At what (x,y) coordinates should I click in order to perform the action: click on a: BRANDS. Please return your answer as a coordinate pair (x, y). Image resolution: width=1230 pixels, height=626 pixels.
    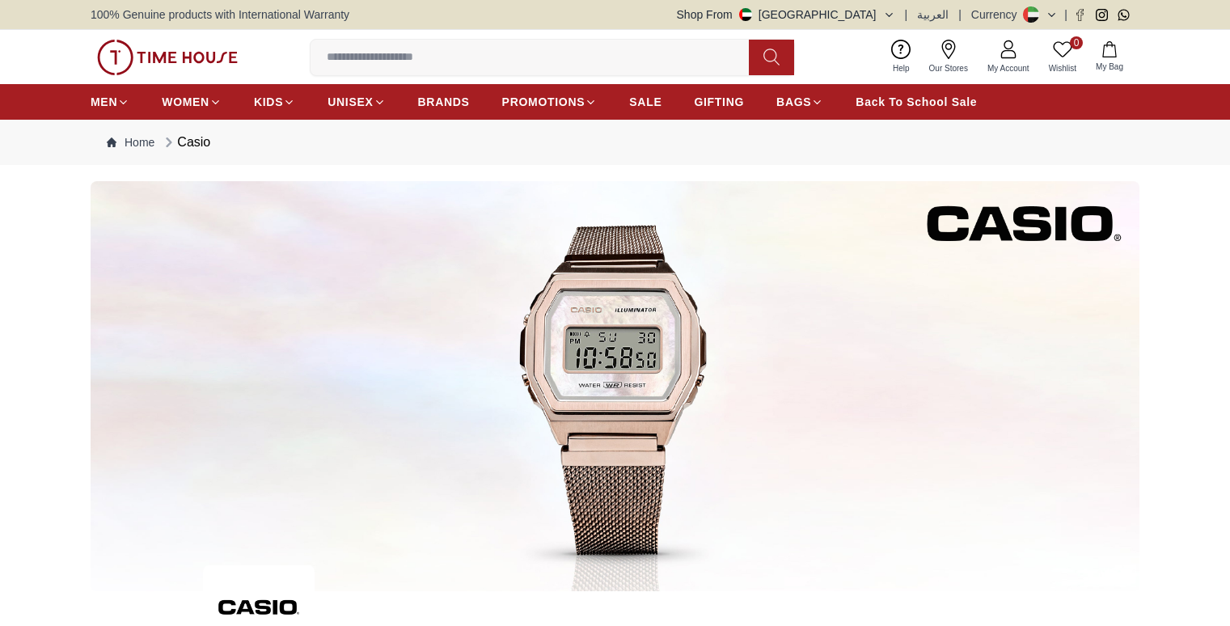
    Looking at the image, I should click on (444, 102).